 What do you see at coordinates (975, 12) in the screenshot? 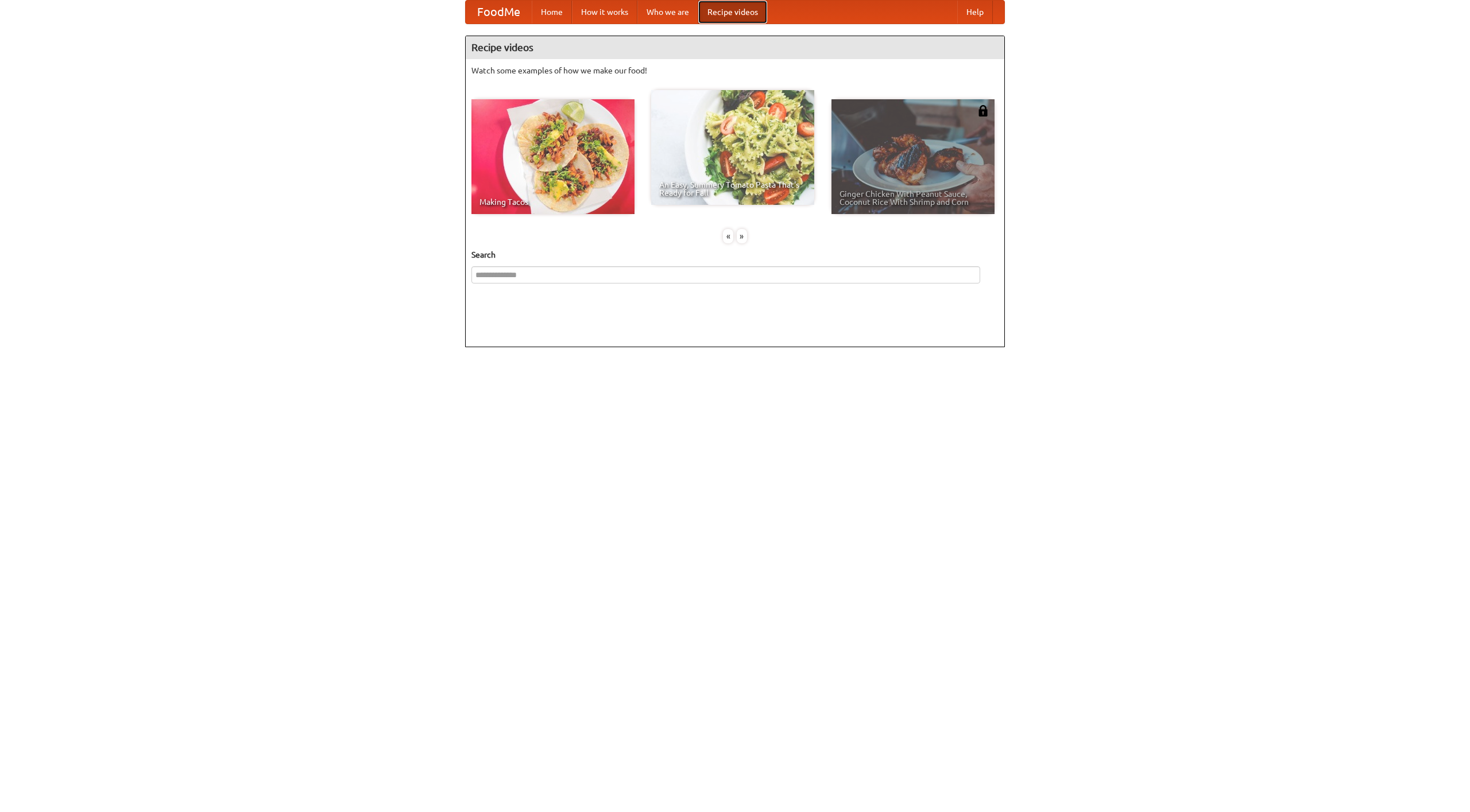
I see `a: Help` at bounding box center [975, 12].